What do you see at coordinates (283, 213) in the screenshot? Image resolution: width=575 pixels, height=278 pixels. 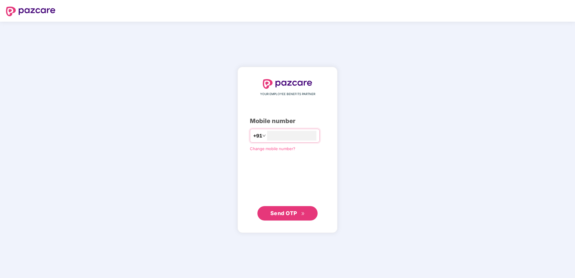 I see `span: Send OTP` at bounding box center [283, 213].